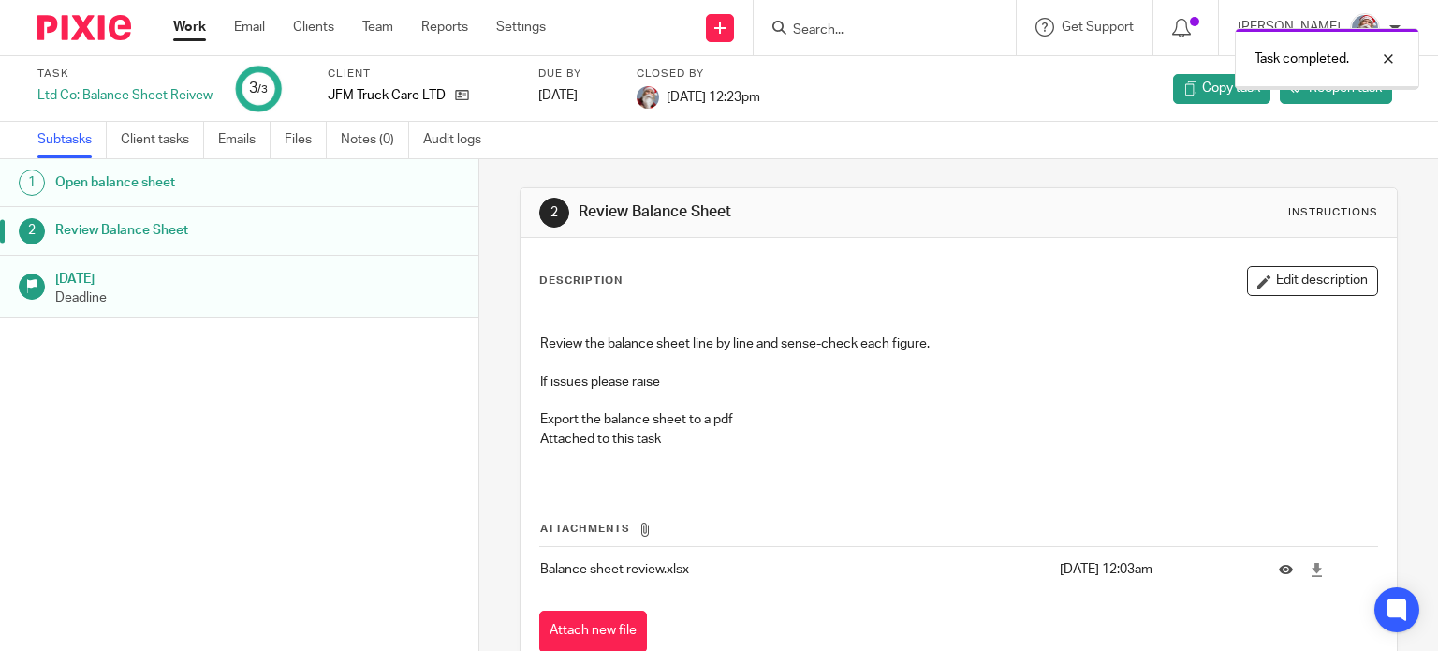  Describe the element at coordinates (258, 88) in the screenshot. I see `div: 3` at that location.